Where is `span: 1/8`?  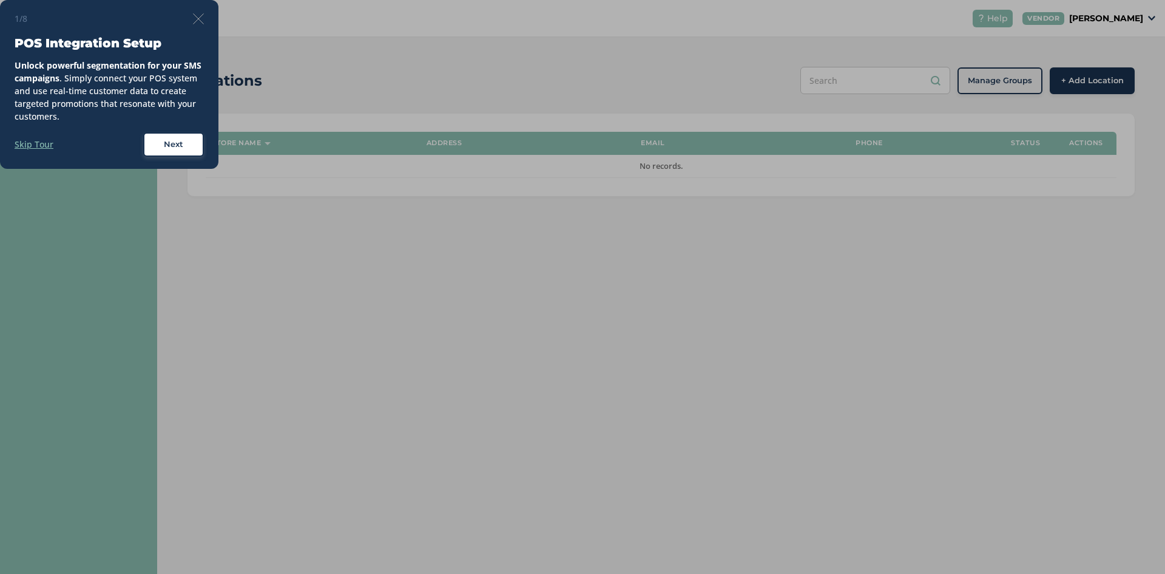 span: 1/8 is located at coordinates (21, 18).